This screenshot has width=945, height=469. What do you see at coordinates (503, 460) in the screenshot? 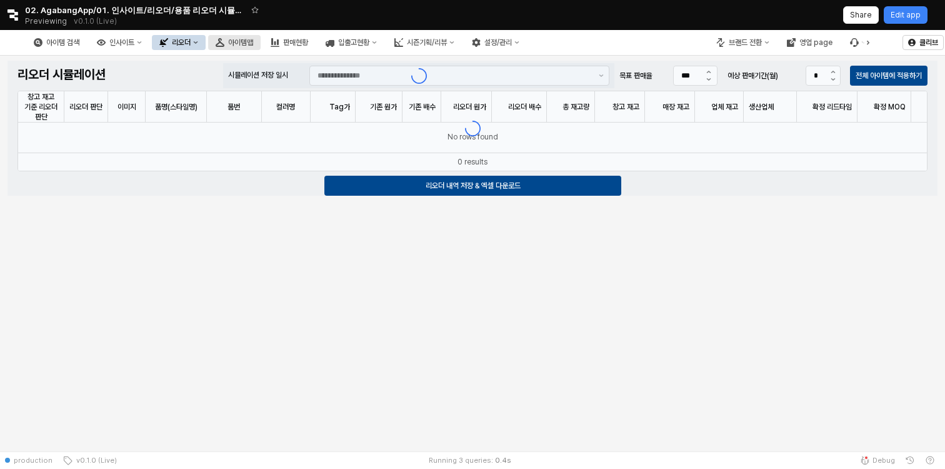
I see `span: 0.4 s` at bounding box center [503, 460].